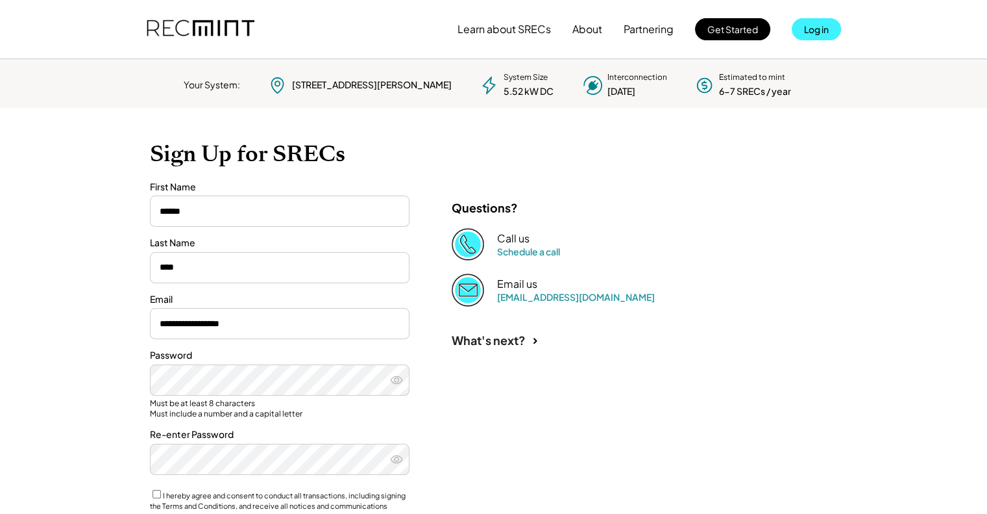 This screenshot has height=514, width=987. Describe the element at coordinates (489, 340) in the screenshot. I see `div: What's next?` at that location.